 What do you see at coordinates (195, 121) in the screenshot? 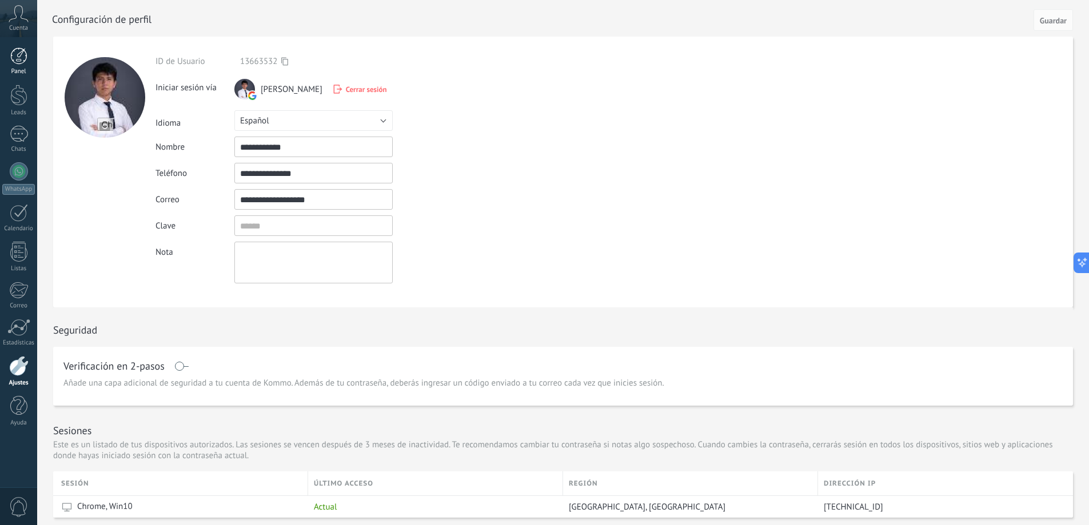
I see `div: Idioma` at bounding box center [195, 121].